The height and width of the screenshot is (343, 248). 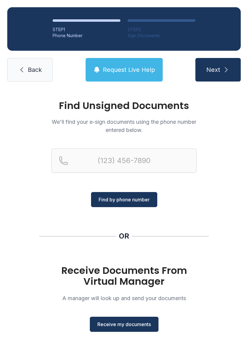 What do you see at coordinates (124, 200) in the screenshot?
I see `span: Find by phone number` at bounding box center [124, 200].